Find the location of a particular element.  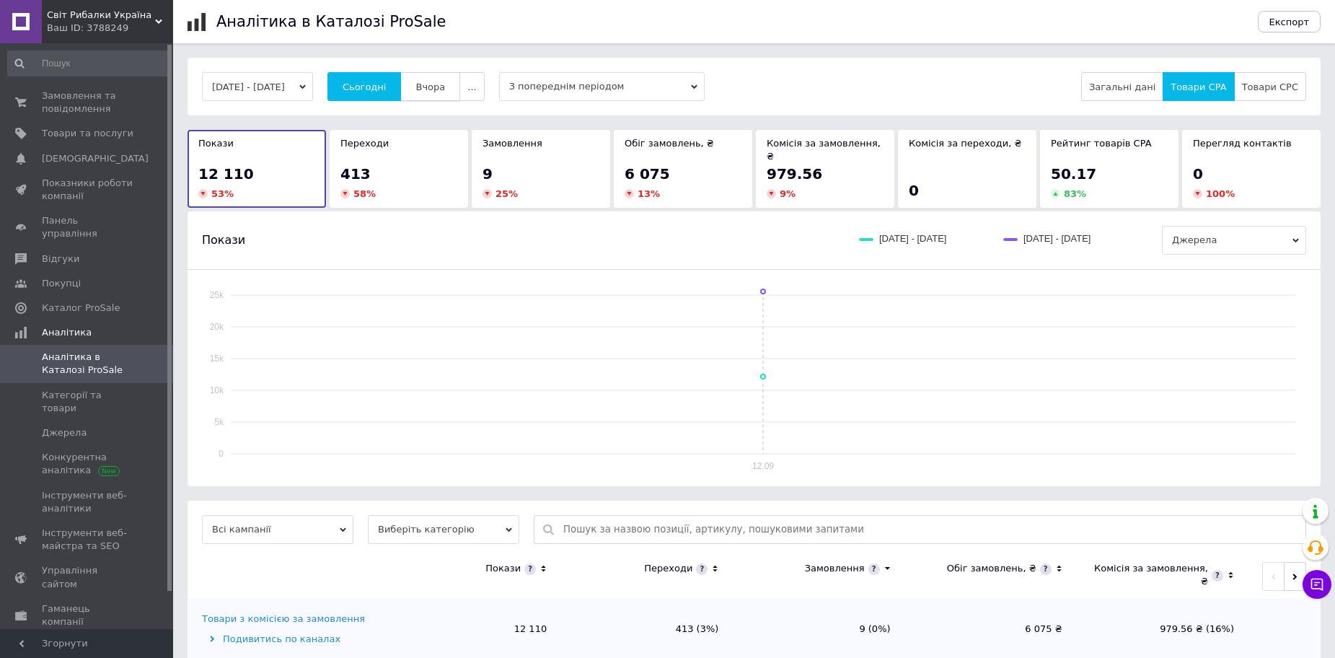

span: Всі кампанії is located at coordinates (278, 529).